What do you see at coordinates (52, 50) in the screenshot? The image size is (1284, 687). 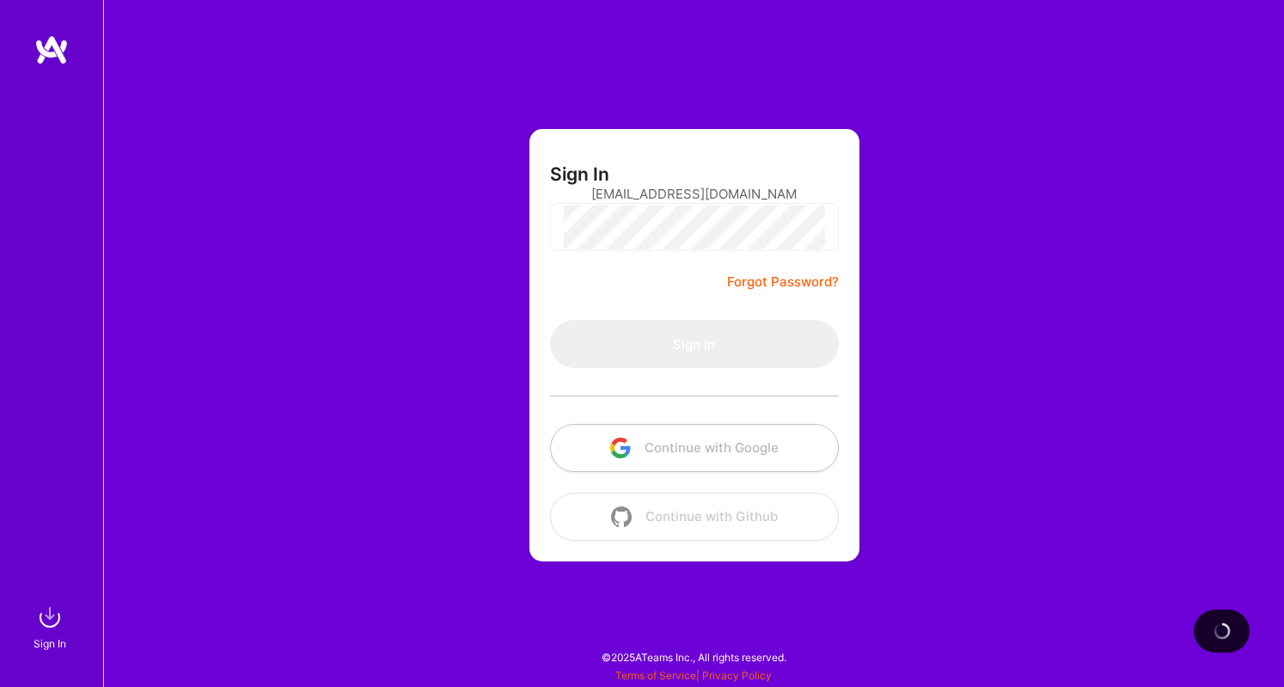 I see `img: logo` at bounding box center [52, 50].